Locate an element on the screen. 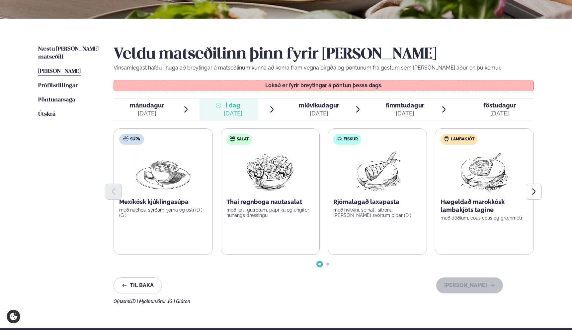 The image size is (572, 330). p: Lokað er fyrir breytingar á pöntun þessa dags. is located at coordinates (324, 85).